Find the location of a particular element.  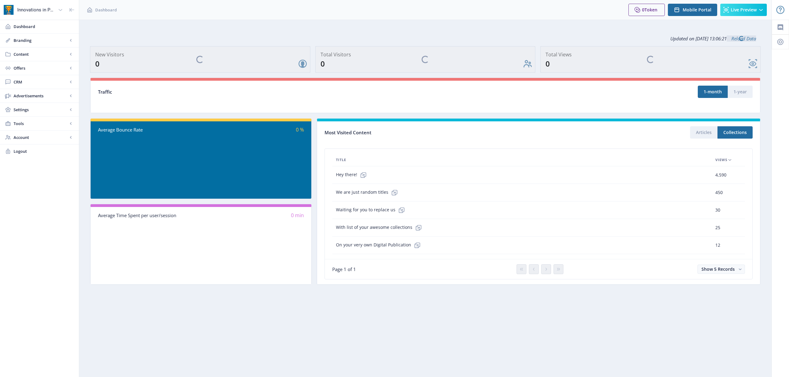

span: We are just random titles is located at coordinates (368, 193).